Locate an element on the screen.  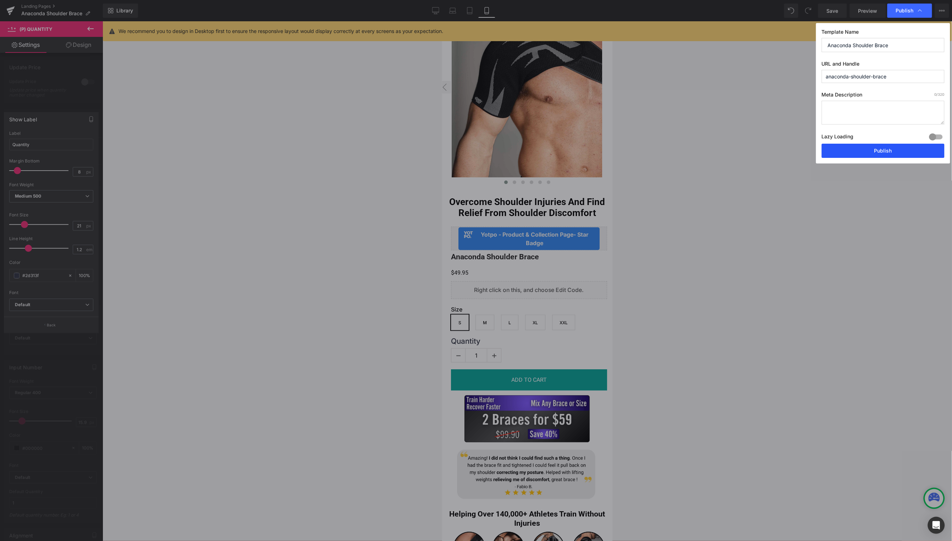
button: Publish is located at coordinates (883, 151).